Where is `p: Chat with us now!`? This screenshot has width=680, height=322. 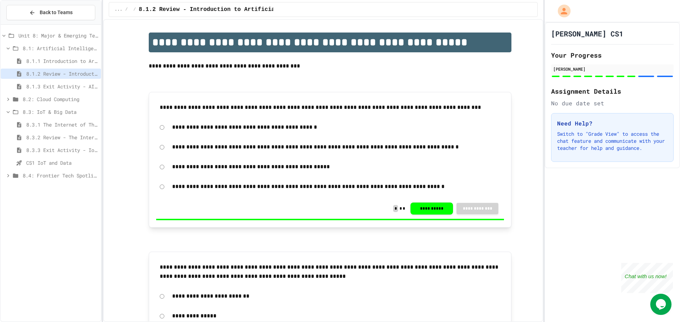
p: Chat with us now! is located at coordinates (24, 13).